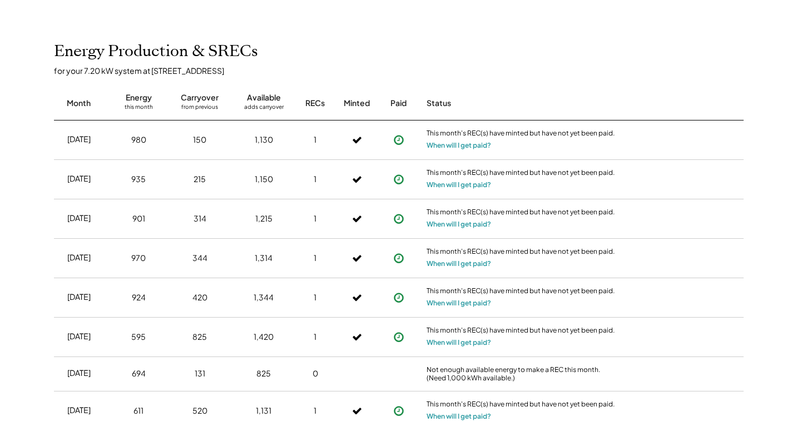 This screenshot has width=797, height=422. What do you see at coordinates (264, 180) in the screenshot?
I see `div: 1,150` at bounding box center [264, 180].